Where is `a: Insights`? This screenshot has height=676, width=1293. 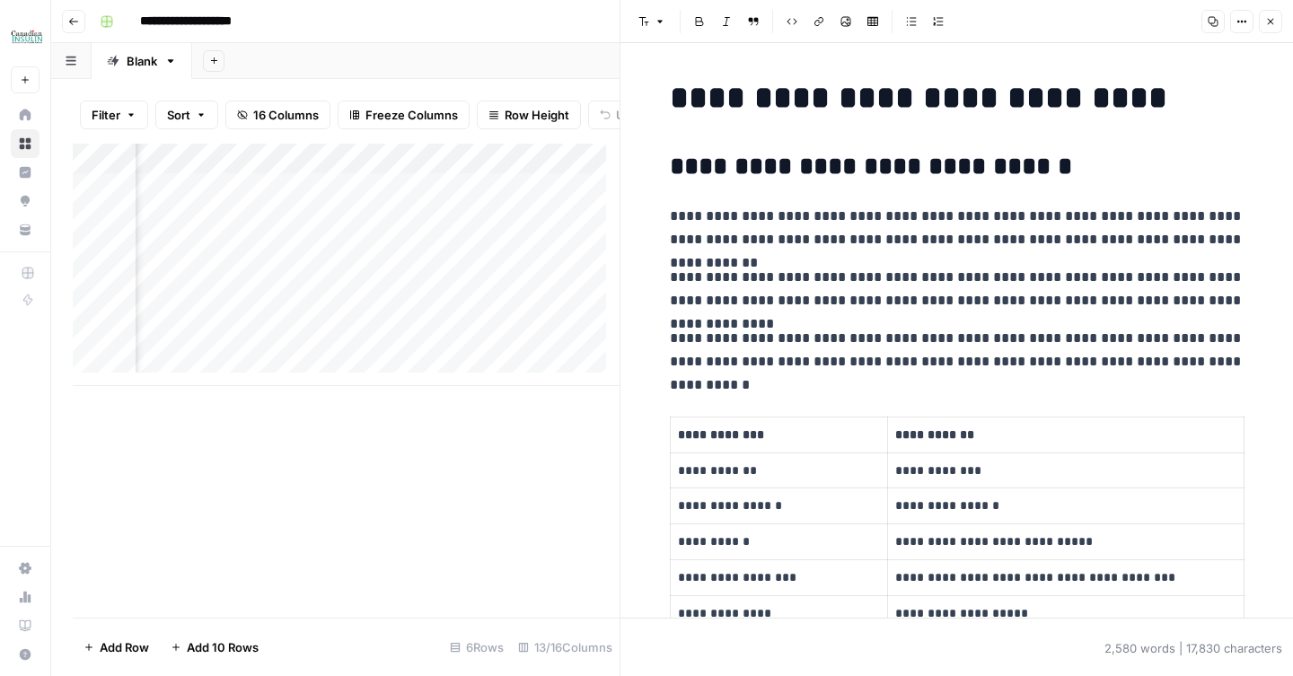
a: Insights is located at coordinates (25, 172).